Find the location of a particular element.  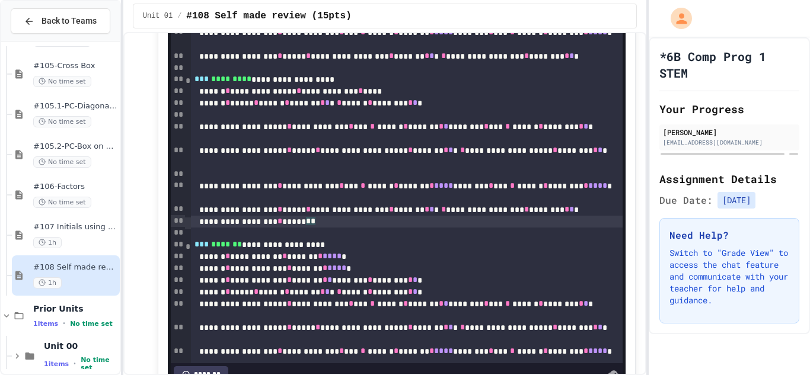

span: Unit 01 is located at coordinates (158, 16).